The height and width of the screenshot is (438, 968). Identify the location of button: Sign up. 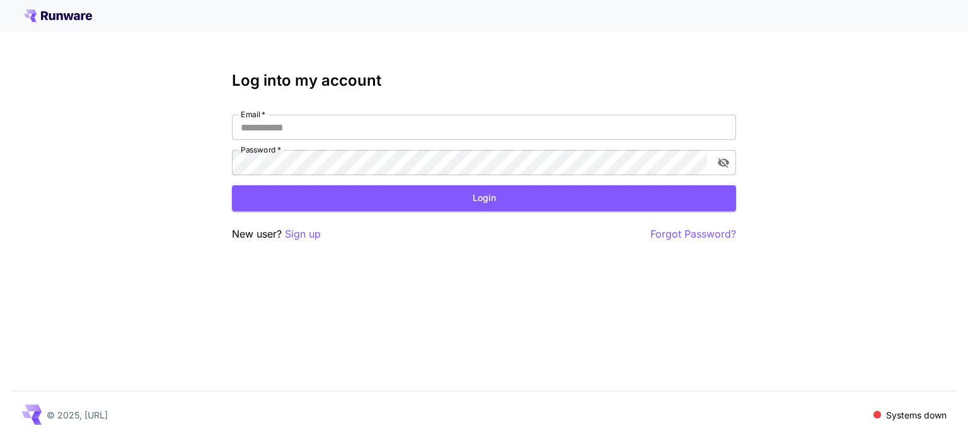
(303, 234).